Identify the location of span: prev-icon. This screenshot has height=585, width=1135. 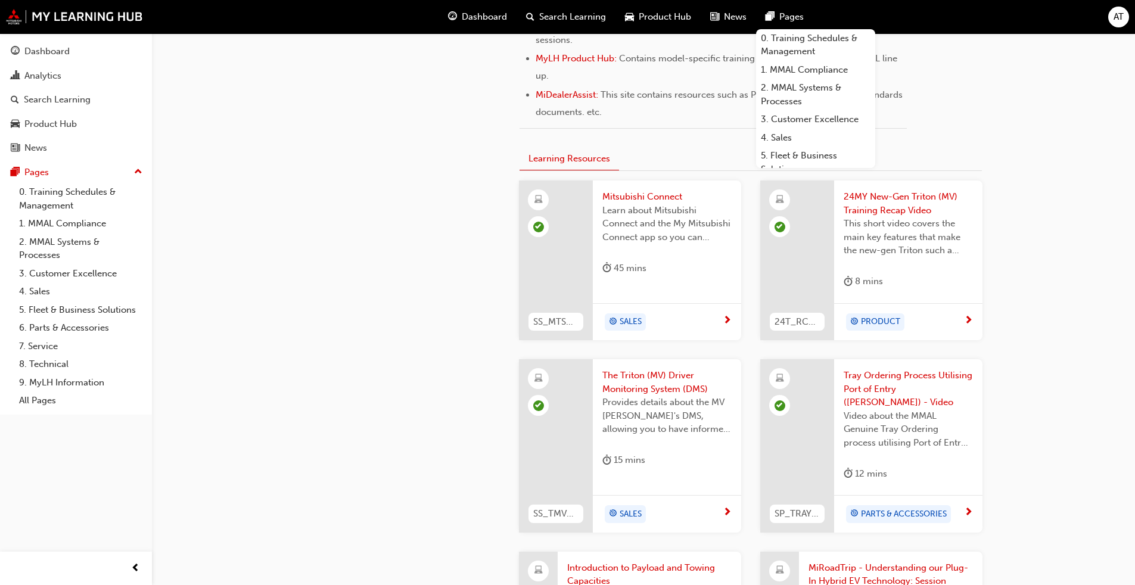
(135, 568).